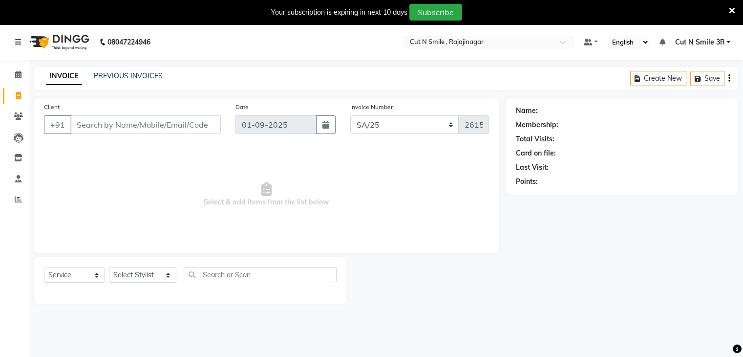 The image size is (743, 357). What do you see at coordinates (537, 125) in the screenshot?
I see `div: Membership:` at bounding box center [537, 125].